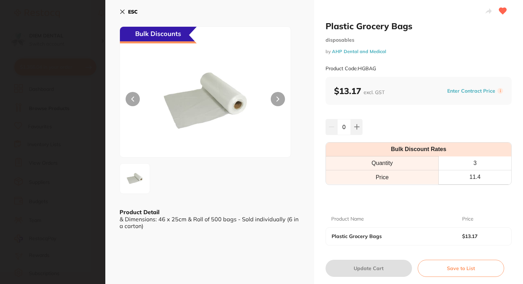 This screenshot has height=284, width=523. What do you see at coordinates (348, 219) in the screenshot?
I see `p: Product Name` at bounding box center [348, 219].